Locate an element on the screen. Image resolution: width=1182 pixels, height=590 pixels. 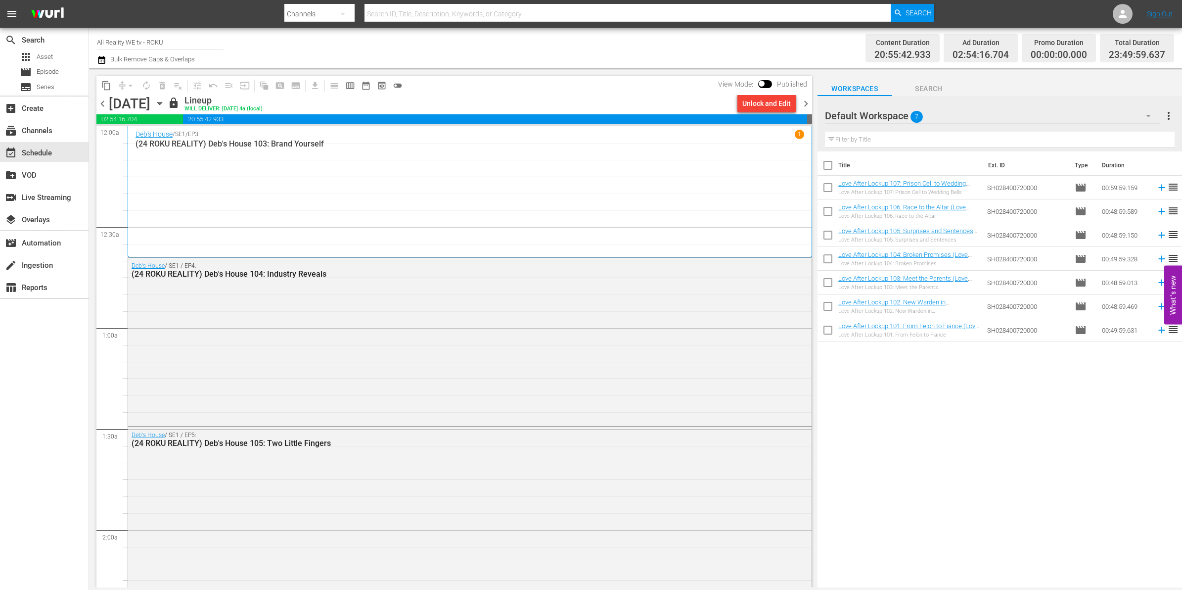
span: Remove Gaps & Overlaps is located at coordinates (126, 86).